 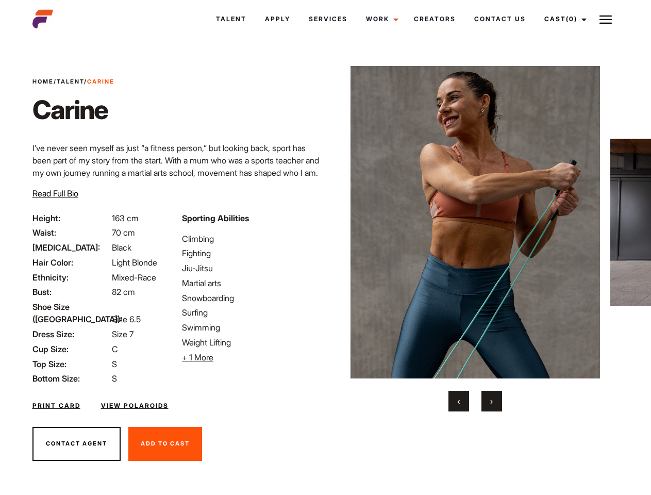 What do you see at coordinates (251, 239) in the screenshot?
I see `li: Climbing` at bounding box center [251, 239].